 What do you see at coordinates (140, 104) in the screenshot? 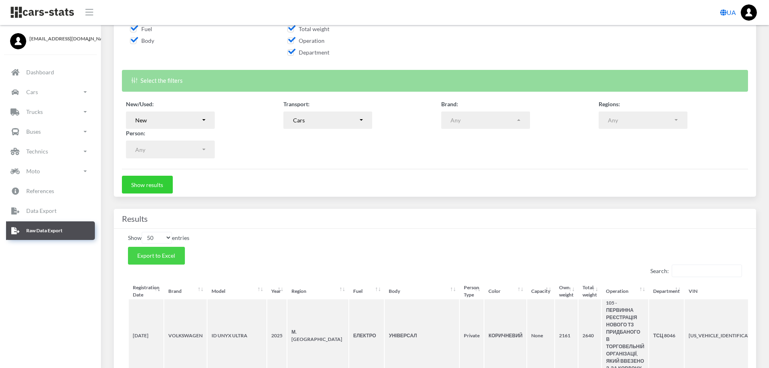
I see `label: New/Used:` at bounding box center [140, 104].